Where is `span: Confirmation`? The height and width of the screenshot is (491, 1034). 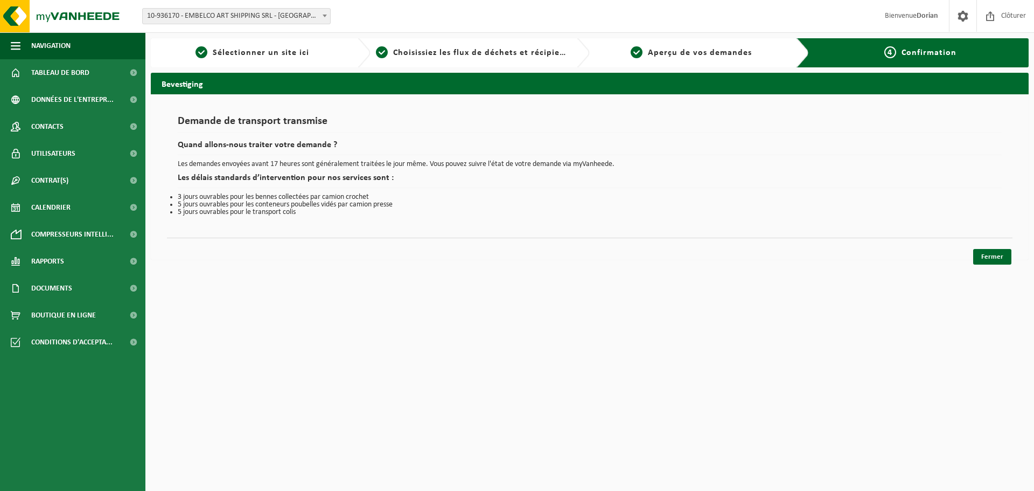 span: Confirmation is located at coordinates (929, 53).